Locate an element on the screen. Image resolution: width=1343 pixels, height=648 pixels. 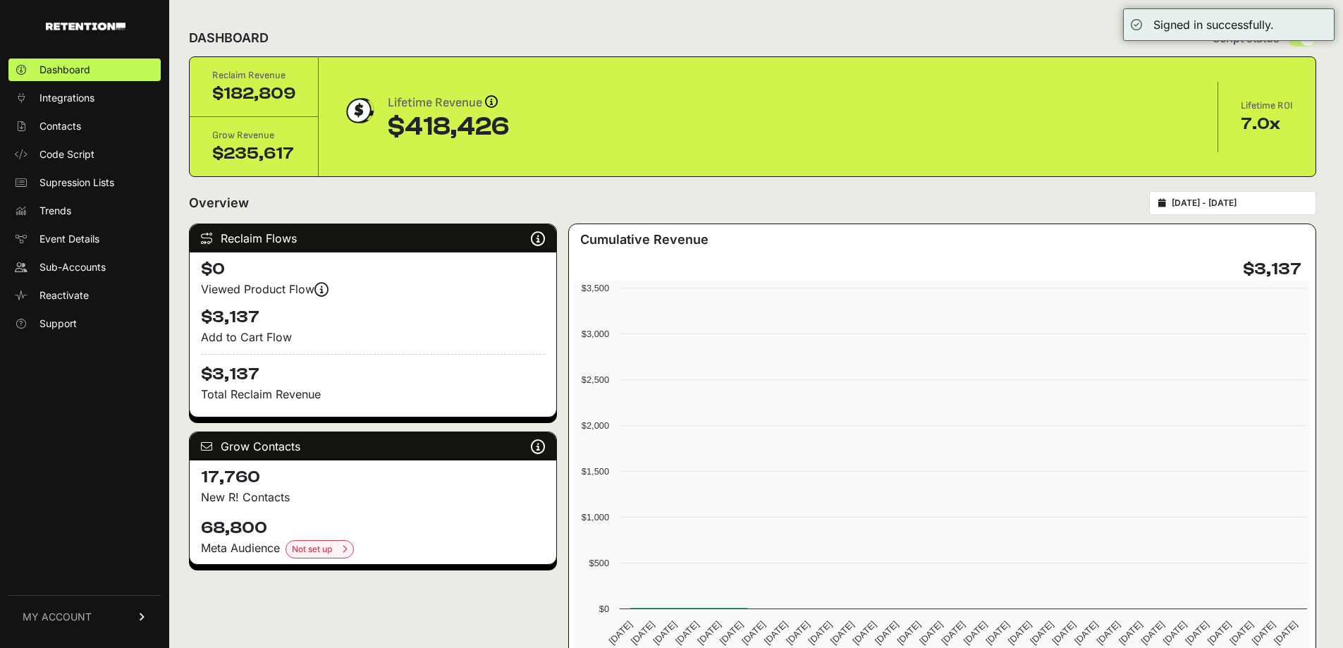
a: Contacts is located at coordinates (85, 126).